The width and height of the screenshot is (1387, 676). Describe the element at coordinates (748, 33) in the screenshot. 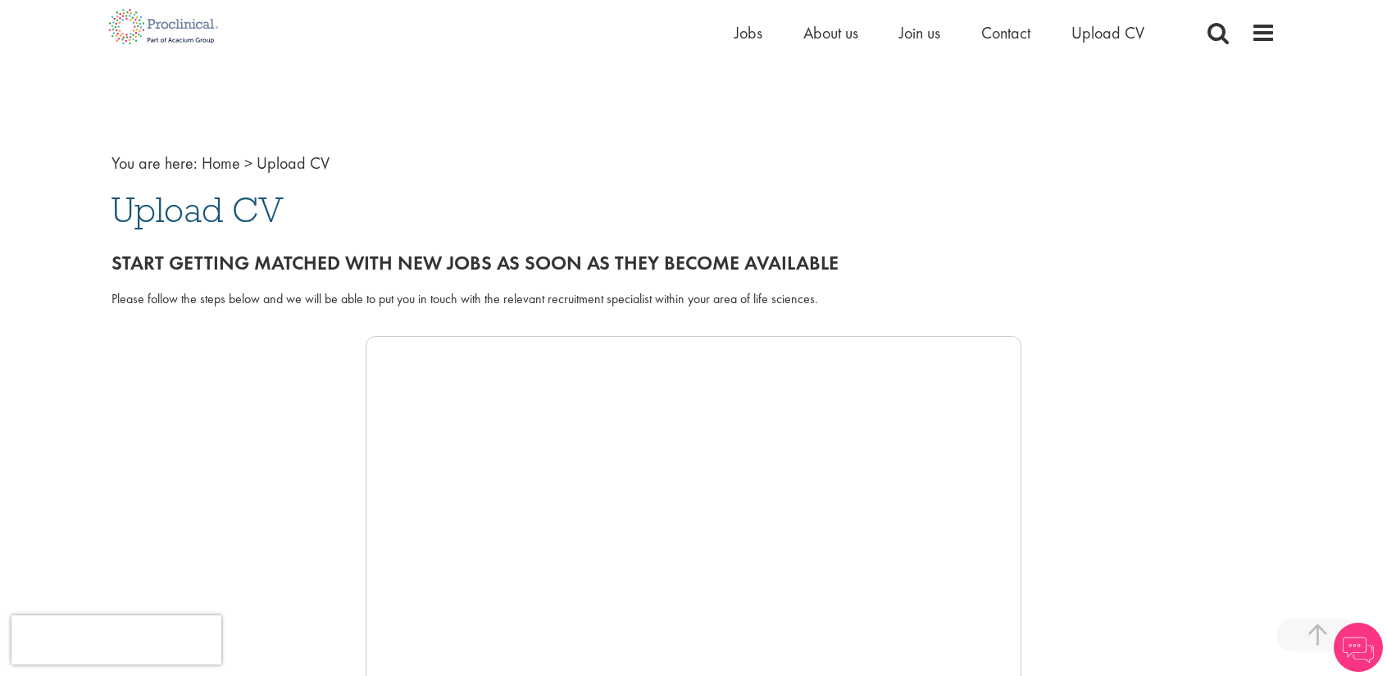

I see `span: Jobs` at that location.